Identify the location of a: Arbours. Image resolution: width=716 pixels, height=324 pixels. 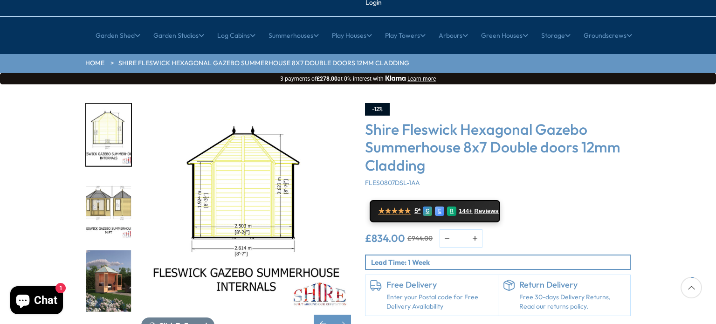
(453, 35).